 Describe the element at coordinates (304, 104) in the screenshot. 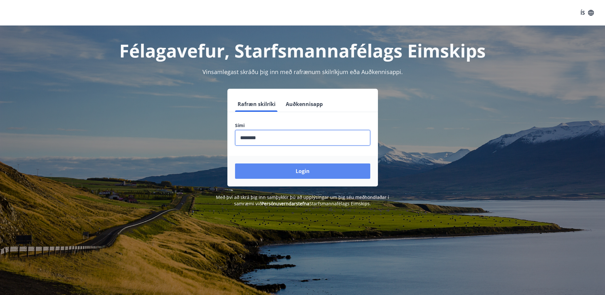

I see `button: Auðkennisapp` at that location.